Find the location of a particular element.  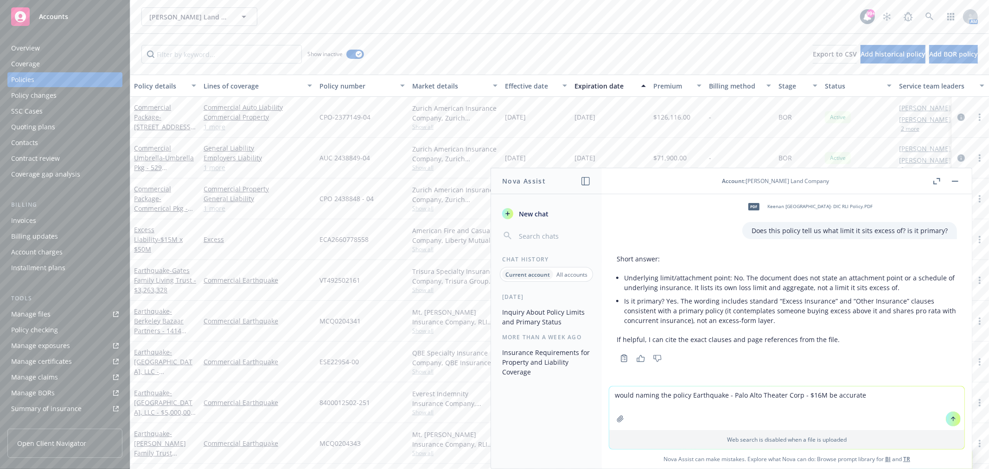

a: Employers Liability is located at coordinates (258, 158).